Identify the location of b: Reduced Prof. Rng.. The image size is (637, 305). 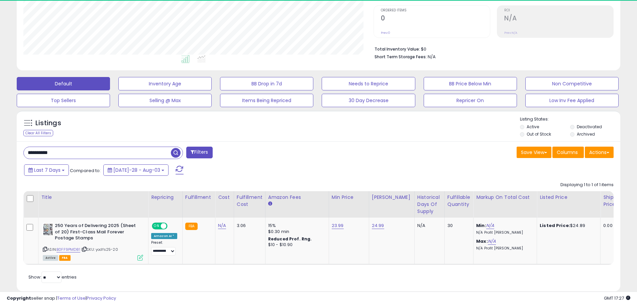
(290, 238).